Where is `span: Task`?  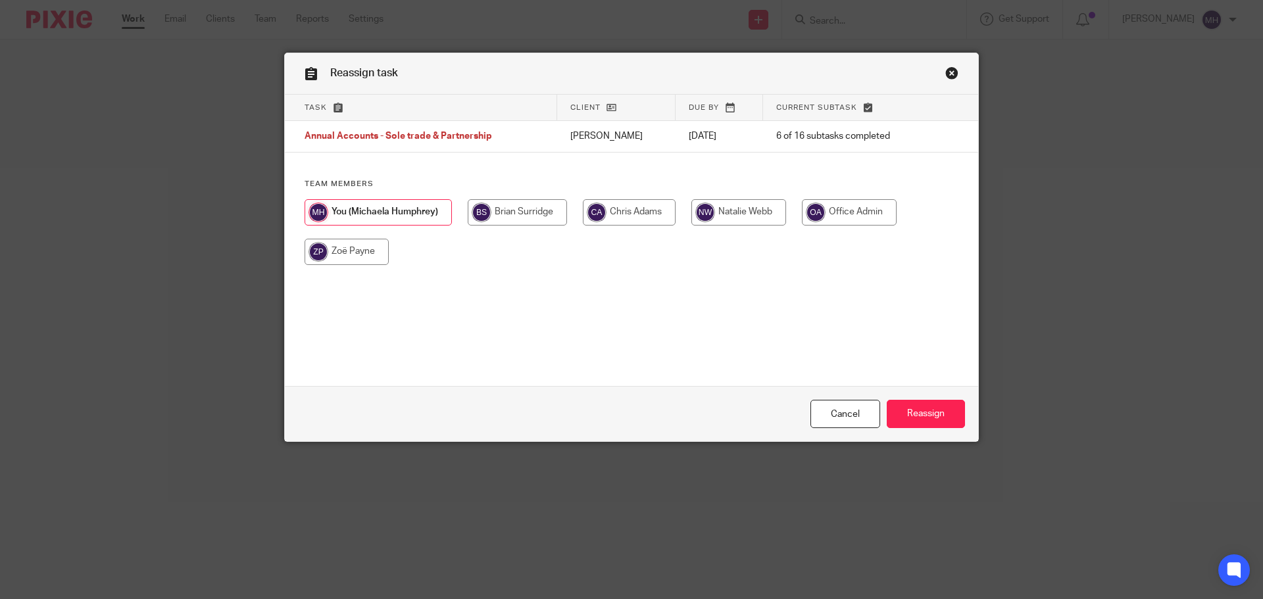
span: Task is located at coordinates (316, 107).